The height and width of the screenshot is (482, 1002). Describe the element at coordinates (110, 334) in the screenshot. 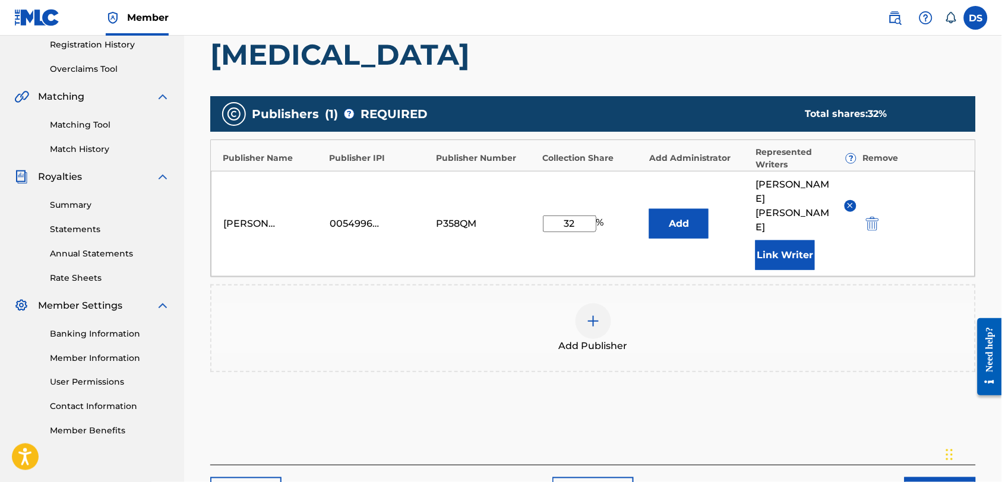

I see `a: Banking Information` at that location.